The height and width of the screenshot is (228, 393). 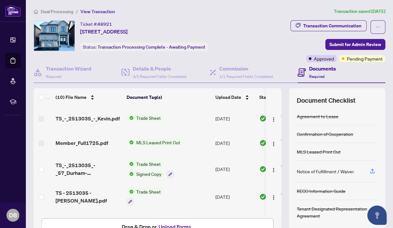 I want to click on h4: Commission, so click(x=246, y=69).